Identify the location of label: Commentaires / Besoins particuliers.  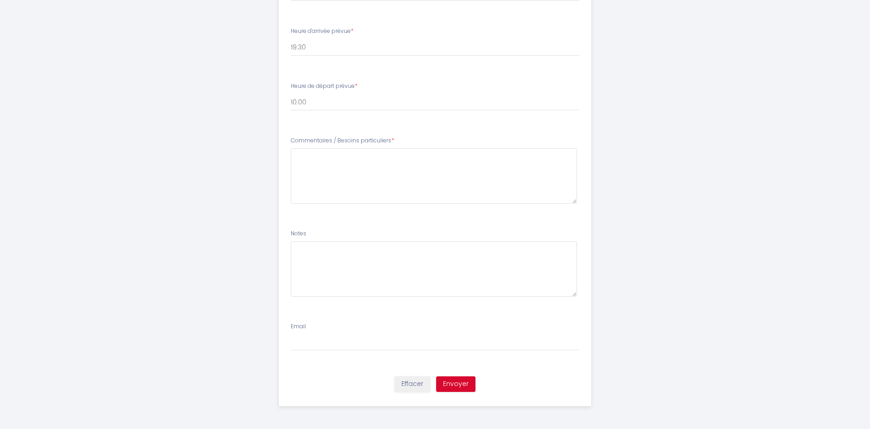
(343, 140).